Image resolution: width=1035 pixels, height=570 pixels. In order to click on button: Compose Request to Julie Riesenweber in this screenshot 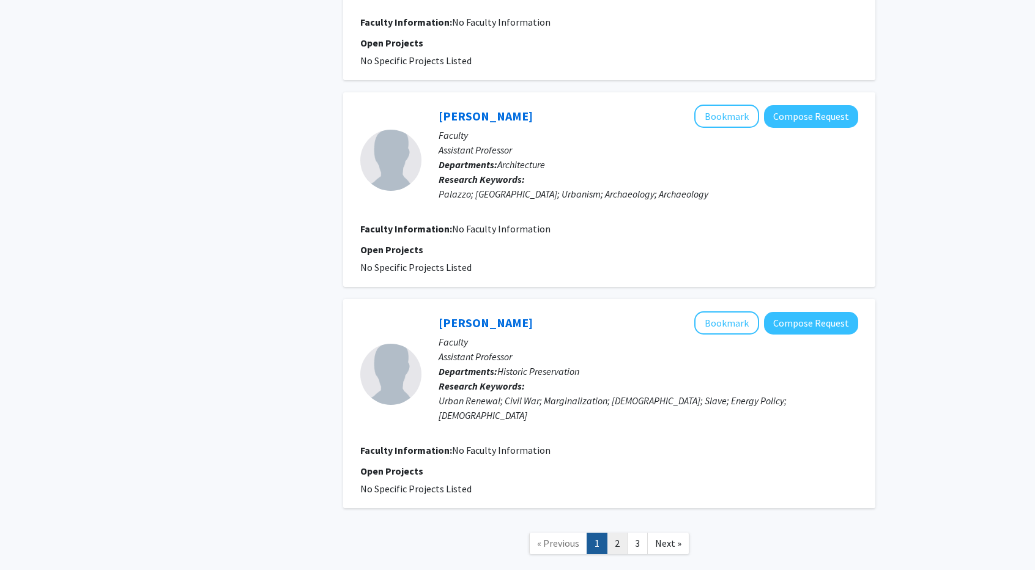, I will do `click(811, 323)`.